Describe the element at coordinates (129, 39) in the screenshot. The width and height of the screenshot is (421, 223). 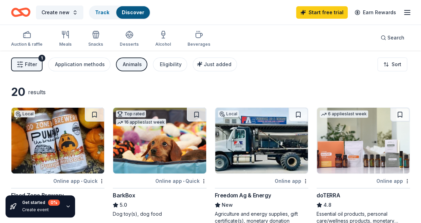
I see `button: Desserts` at that location.